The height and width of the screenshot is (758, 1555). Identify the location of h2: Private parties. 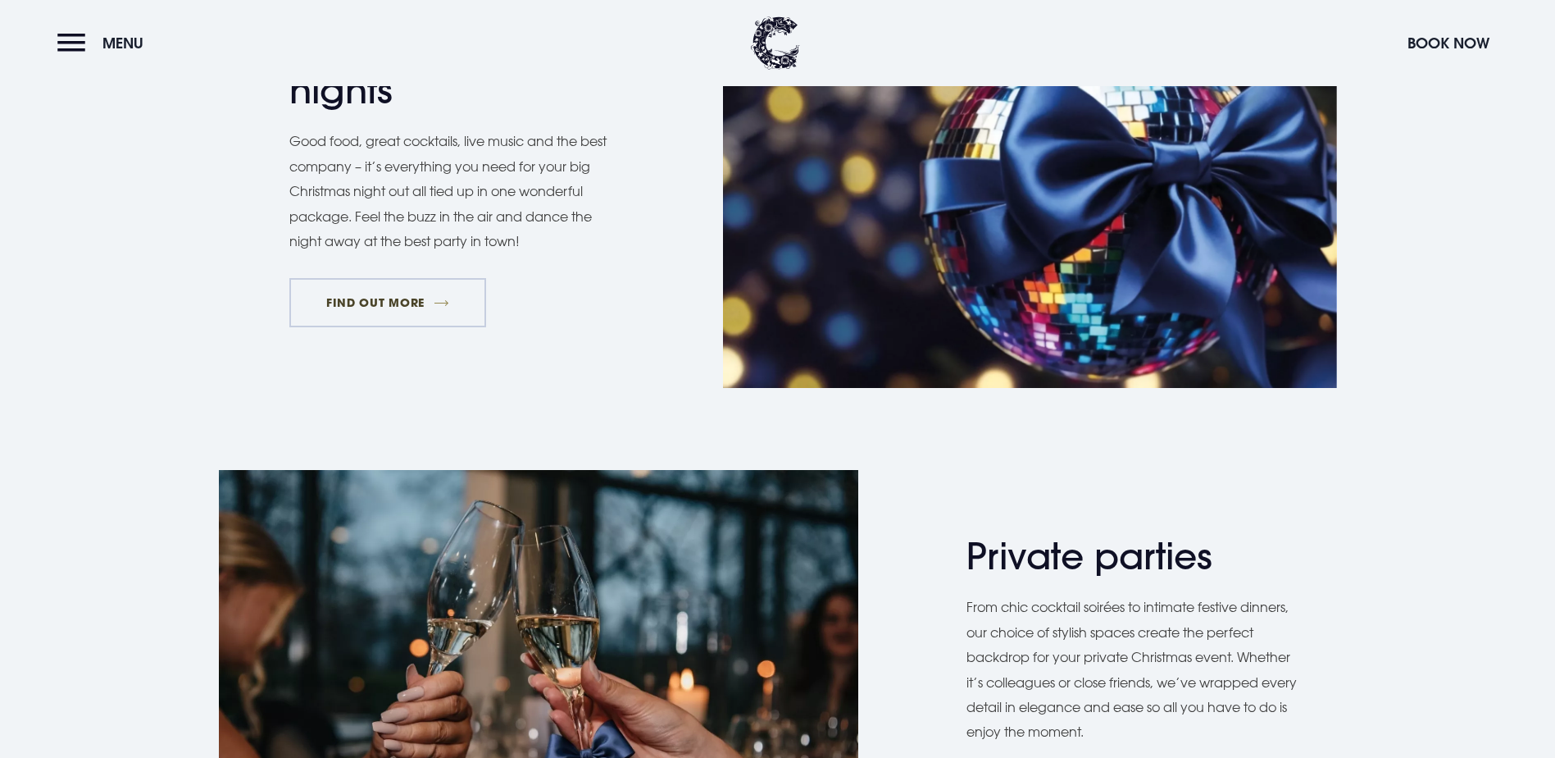
(1127, 556).